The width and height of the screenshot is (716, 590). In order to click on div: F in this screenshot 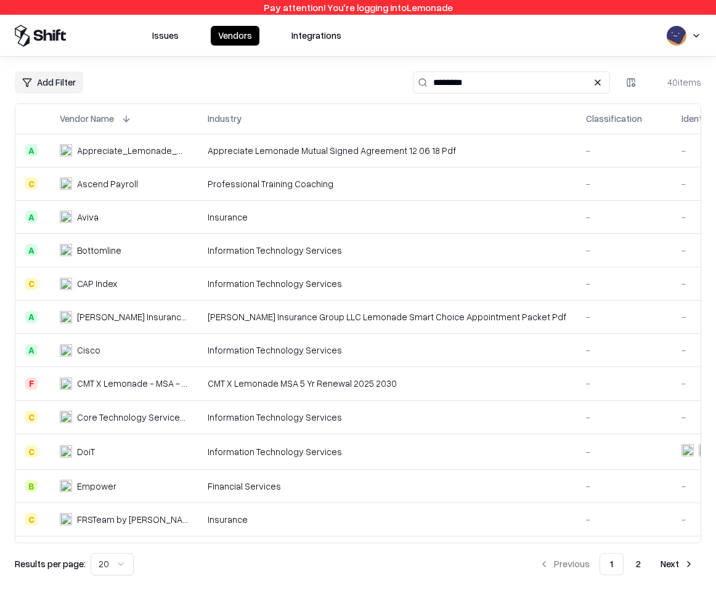, I will do `click(31, 384)`.